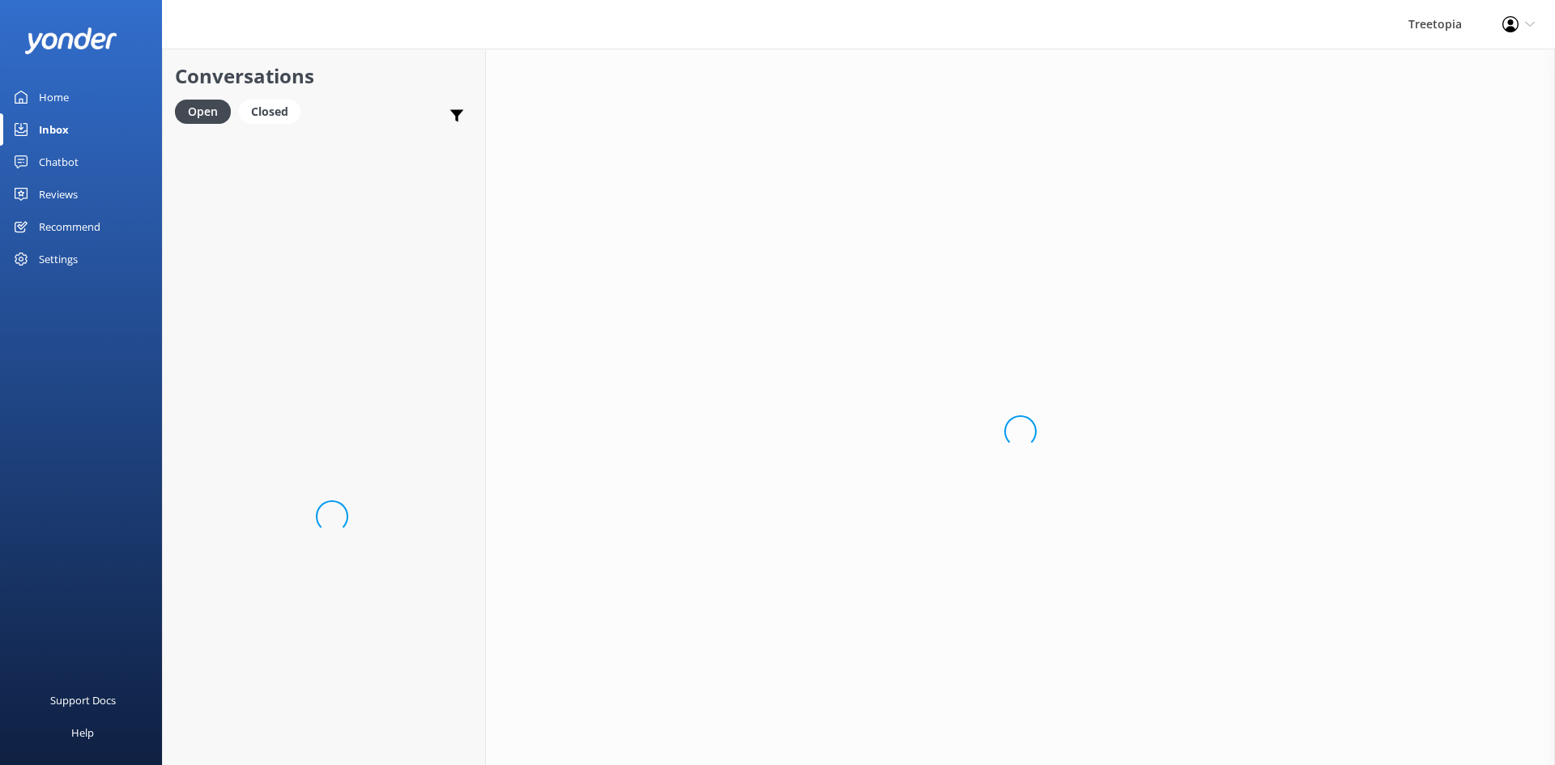  What do you see at coordinates (53, 130) in the screenshot?
I see `div: Inbox` at bounding box center [53, 130].